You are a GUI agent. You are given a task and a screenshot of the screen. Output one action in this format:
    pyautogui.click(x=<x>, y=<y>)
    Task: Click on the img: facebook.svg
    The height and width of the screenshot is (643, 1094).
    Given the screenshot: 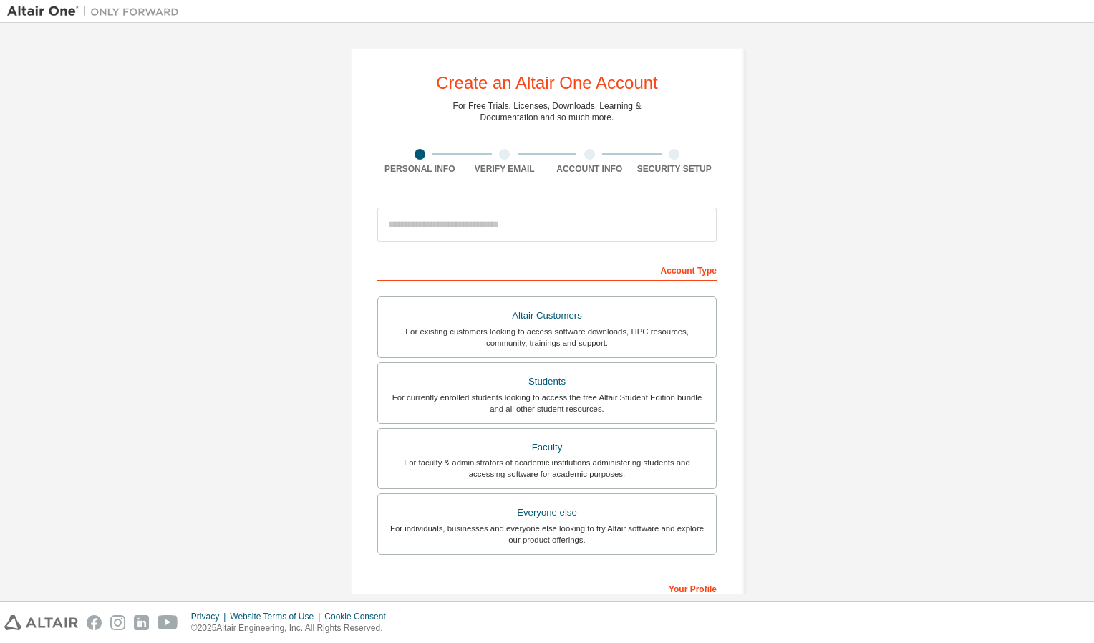 What is the action you would take?
    pyautogui.click(x=94, y=622)
    